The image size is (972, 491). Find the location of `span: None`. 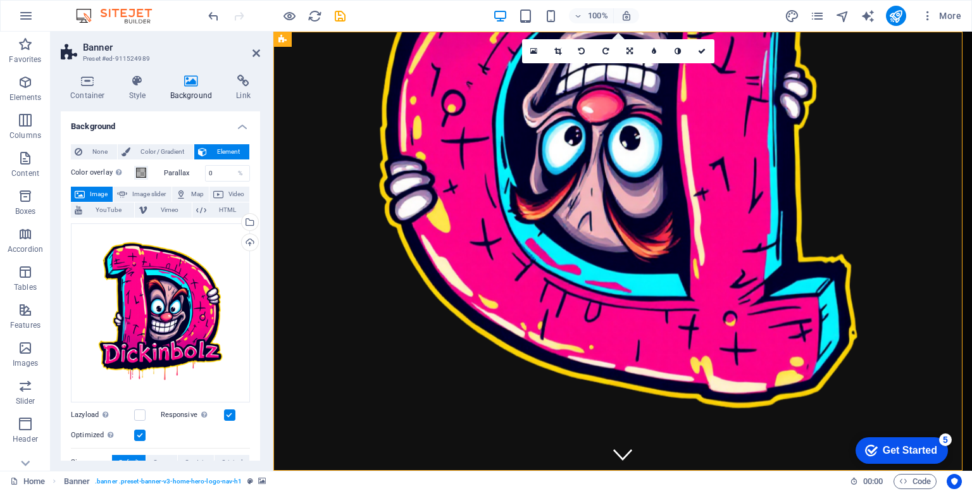

span: None is located at coordinates (99, 152).